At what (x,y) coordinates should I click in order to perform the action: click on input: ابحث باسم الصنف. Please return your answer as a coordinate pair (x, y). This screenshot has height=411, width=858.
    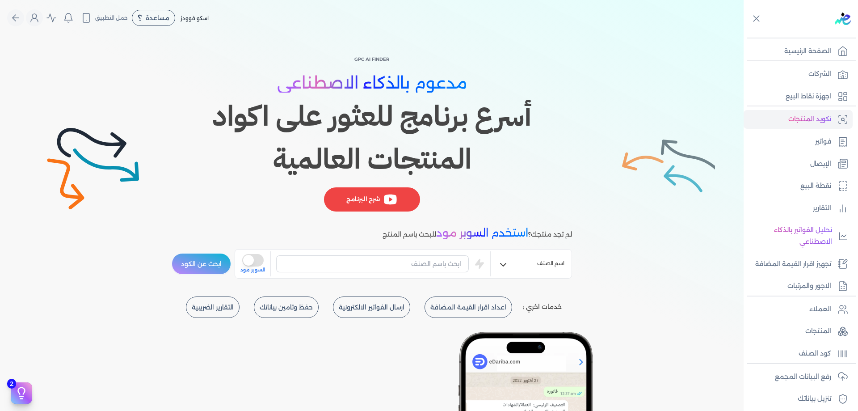
    Looking at the image, I should click on (372, 264).